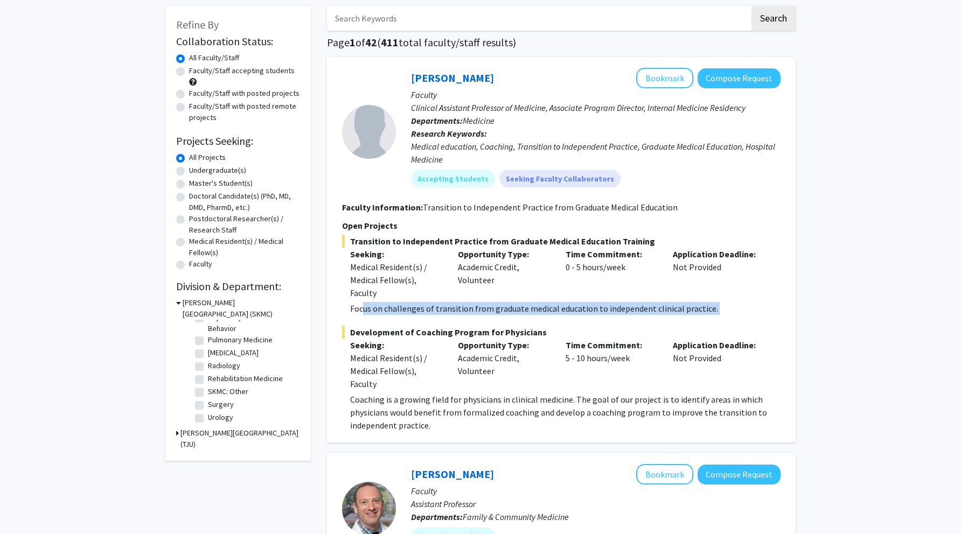 The height and width of the screenshot is (534, 961). What do you see at coordinates (352, 42) in the screenshot?
I see `span: 1` at bounding box center [352, 42].